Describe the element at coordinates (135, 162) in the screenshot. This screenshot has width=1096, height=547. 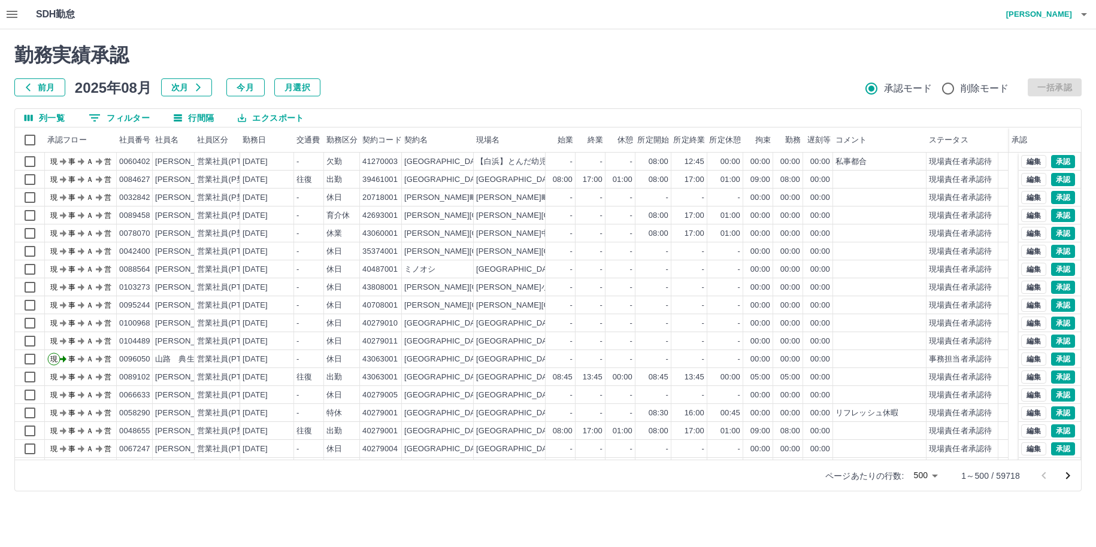
I see `div: 0060402` at that location.